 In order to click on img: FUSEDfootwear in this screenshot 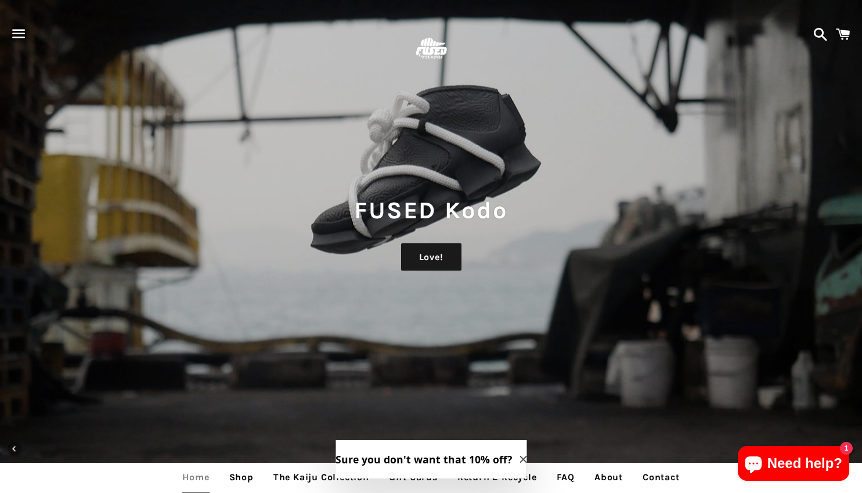, I will do `click(431, 49)`.